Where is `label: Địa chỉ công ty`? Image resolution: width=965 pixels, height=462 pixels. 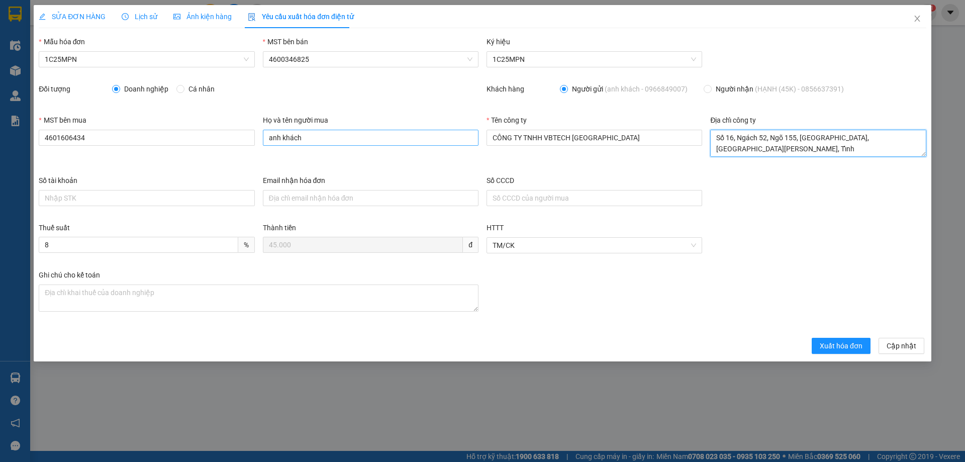
label: Địa chỉ công ty is located at coordinates (732, 120).